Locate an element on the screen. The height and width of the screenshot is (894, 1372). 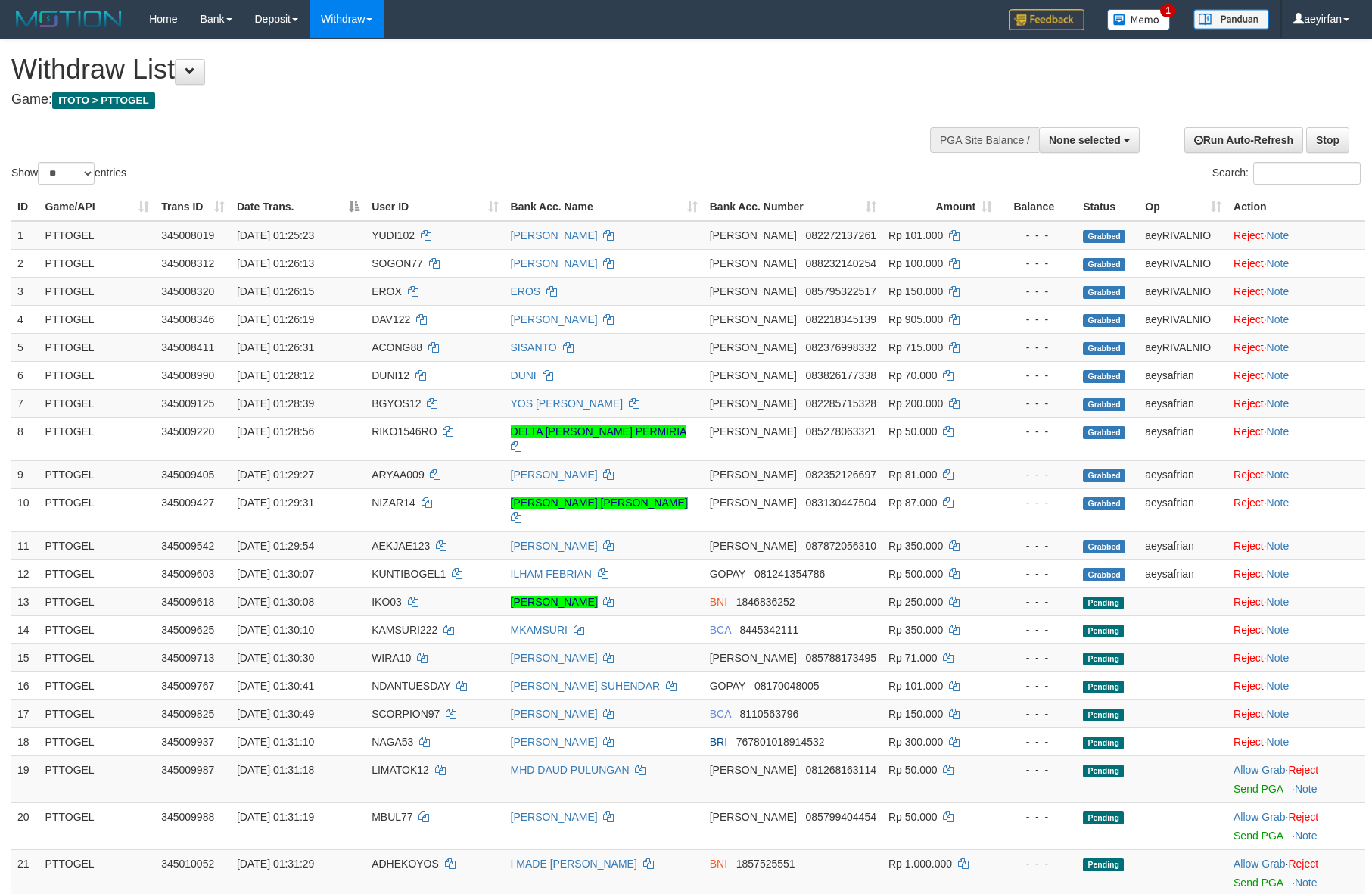
button: None selected is located at coordinates (1089, 140).